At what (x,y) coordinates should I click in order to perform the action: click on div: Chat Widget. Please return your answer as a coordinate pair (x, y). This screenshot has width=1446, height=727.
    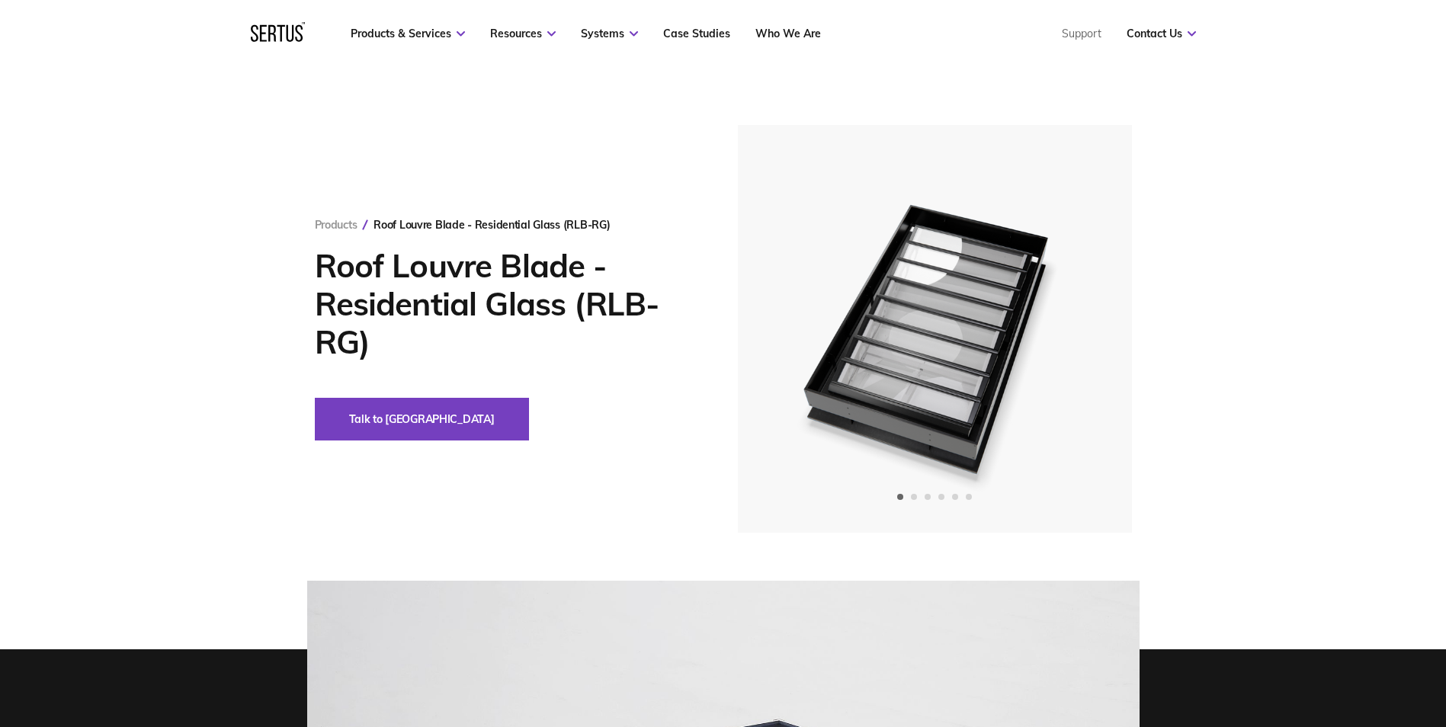
    Looking at the image, I should click on (1408, 690).